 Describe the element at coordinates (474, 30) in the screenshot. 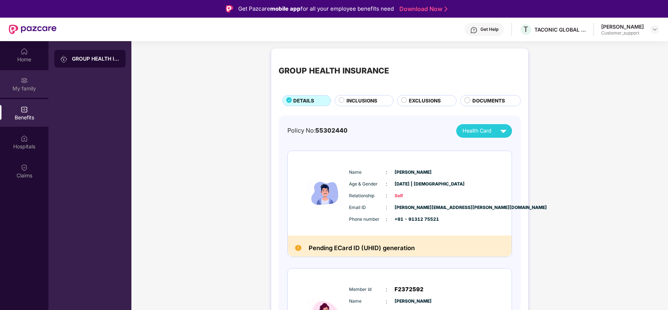

I see `img: svg+xml;base64,PHN2ZyBpZD0iSGVscC0zMngzMiIgeG1sbnM9Imh0dHA6Ly93d3cudzMub3JnLzIwMDAvc3ZnIiB3aWR0aD...` at that location.